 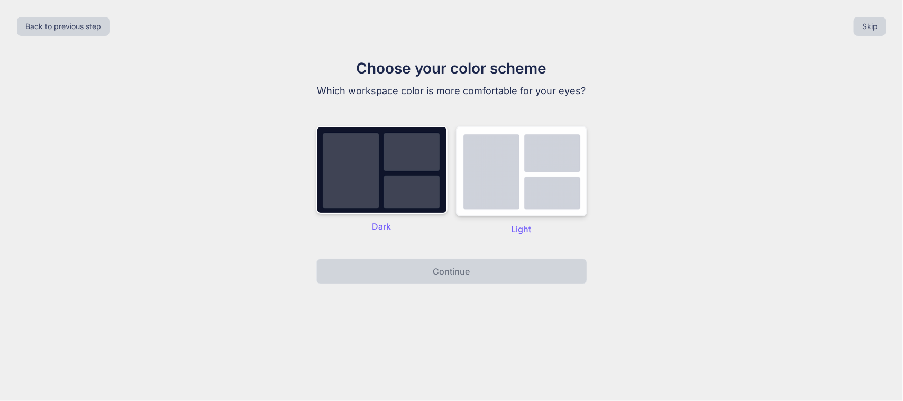 What do you see at coordinates (382, 226) in the screenshot?
I see `p: Dark` at bounding box center [382, 226].